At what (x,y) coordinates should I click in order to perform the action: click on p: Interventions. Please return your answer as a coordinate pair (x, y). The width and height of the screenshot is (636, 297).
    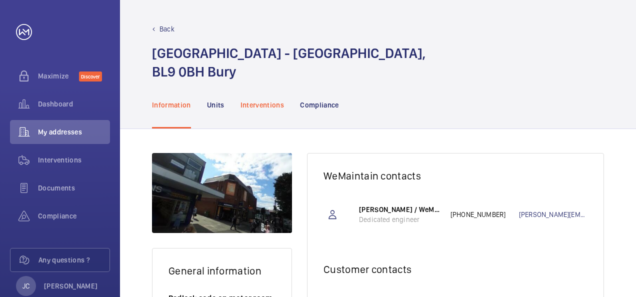
    Looking at the image, I should click on (263, 105).